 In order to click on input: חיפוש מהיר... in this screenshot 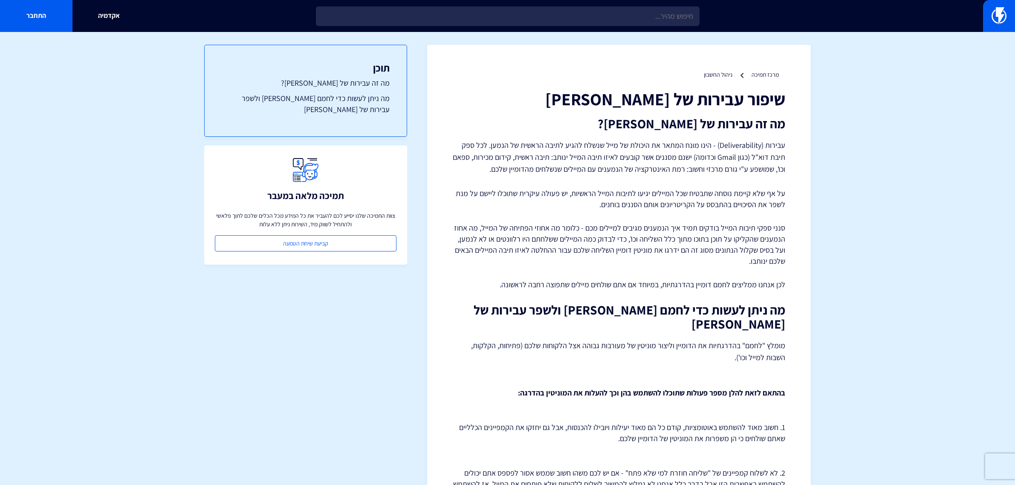, I will do `click(508, 16)`.